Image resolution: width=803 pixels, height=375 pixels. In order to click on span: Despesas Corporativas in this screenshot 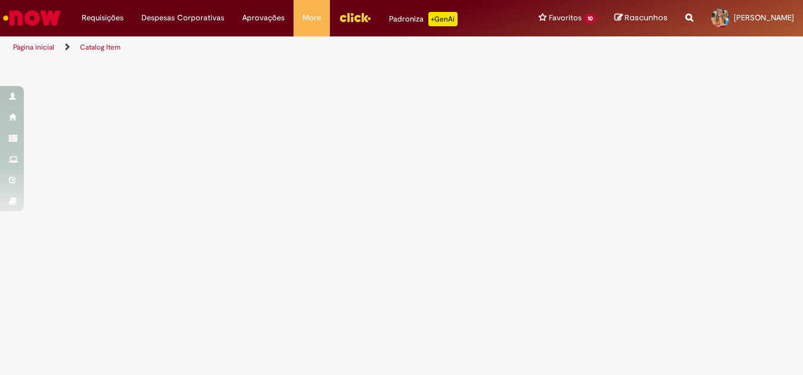, I will do `click(183, 18)`.